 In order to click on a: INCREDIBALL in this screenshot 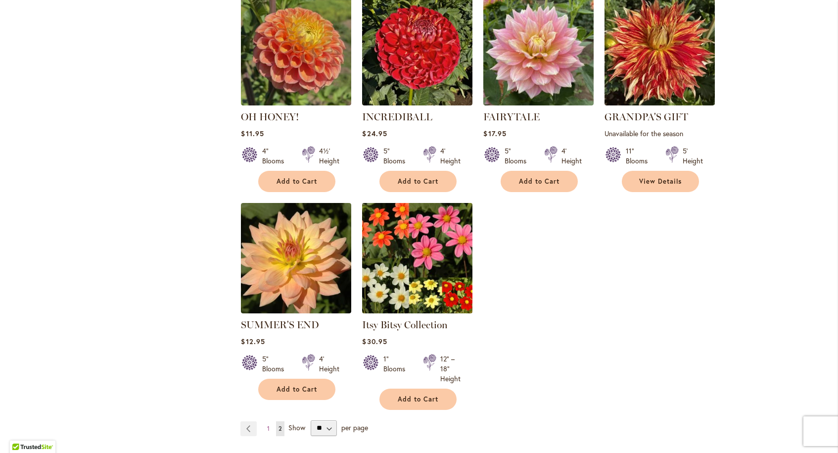, I will do `click(397, 117)`.